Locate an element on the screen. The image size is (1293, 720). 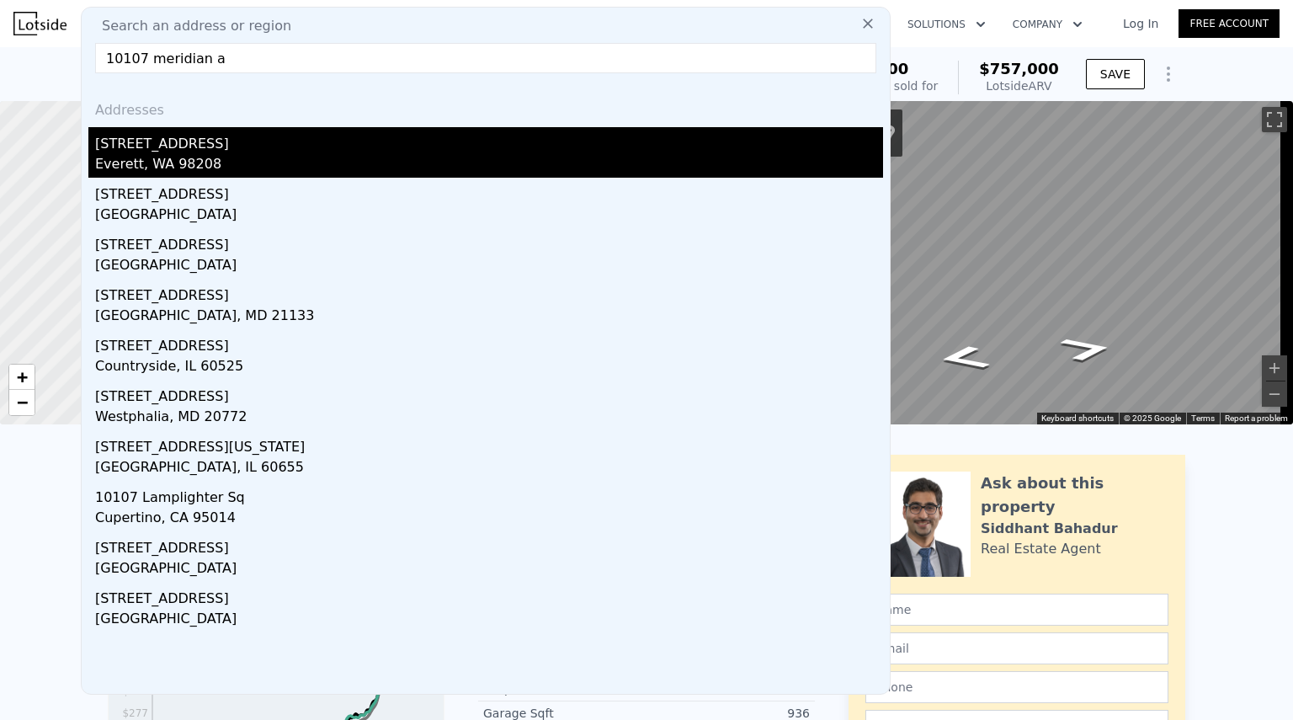
a: Zoom in is located at coordinates (22, 377).